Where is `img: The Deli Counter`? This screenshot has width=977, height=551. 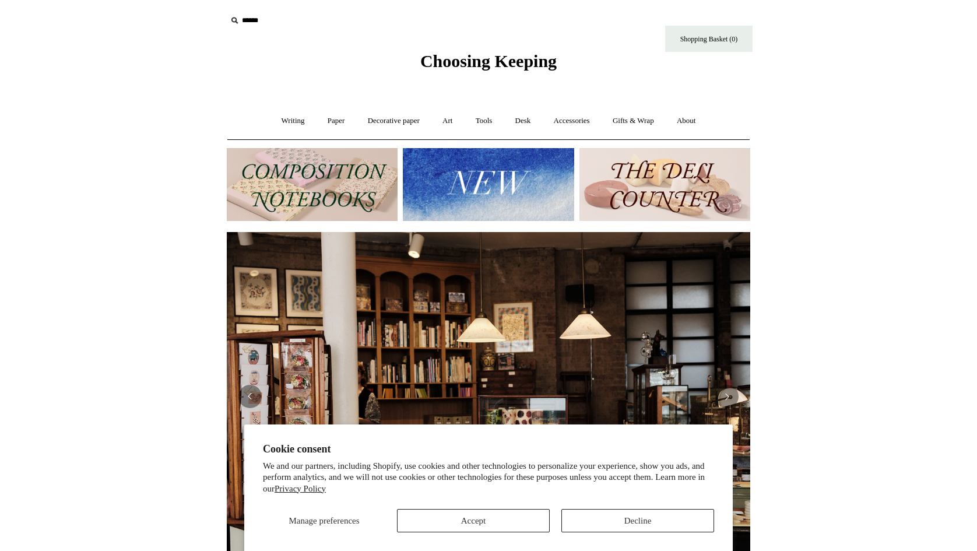
img: The Deli Counter is located at coordinates (664, 184).